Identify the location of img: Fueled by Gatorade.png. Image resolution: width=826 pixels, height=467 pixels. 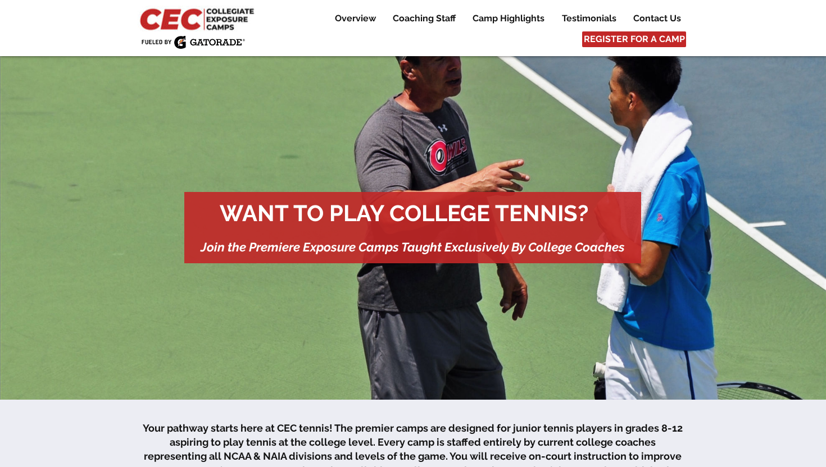
(193, 42).